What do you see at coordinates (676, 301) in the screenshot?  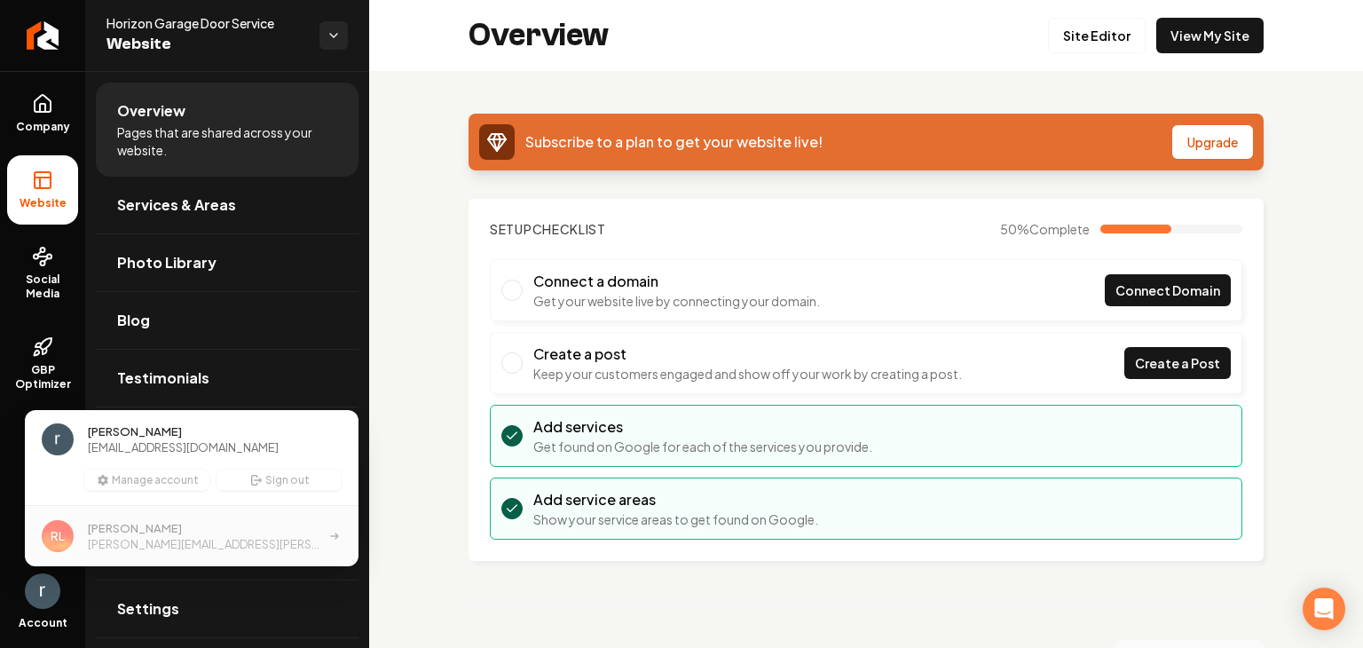 I see `p: Get your website live by connecting your domain.` at bounding box center [676, 301].